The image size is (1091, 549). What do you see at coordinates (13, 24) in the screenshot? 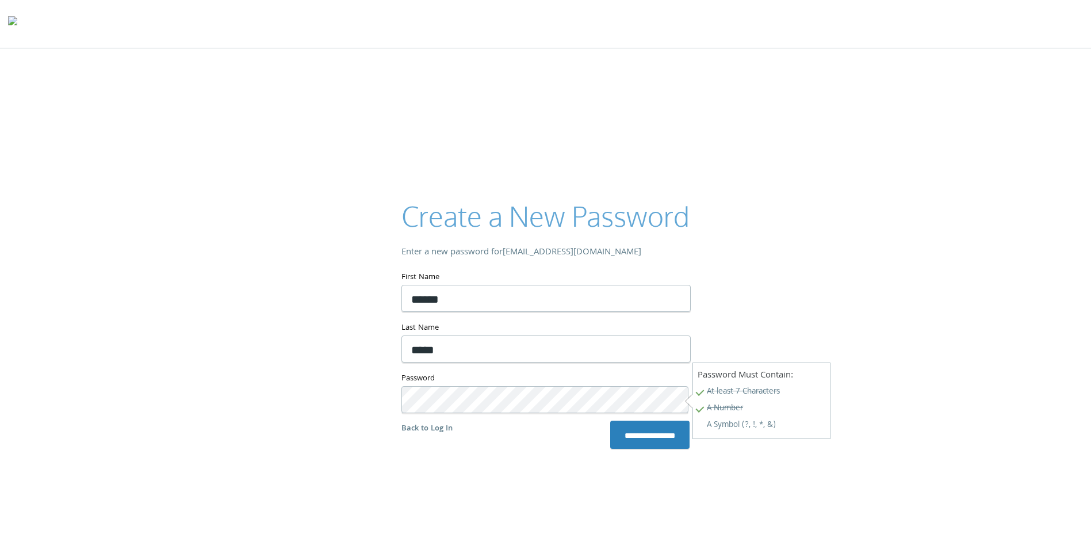
I see `img: todyl-logo-dark.svg` at bounding box center [13, 24].